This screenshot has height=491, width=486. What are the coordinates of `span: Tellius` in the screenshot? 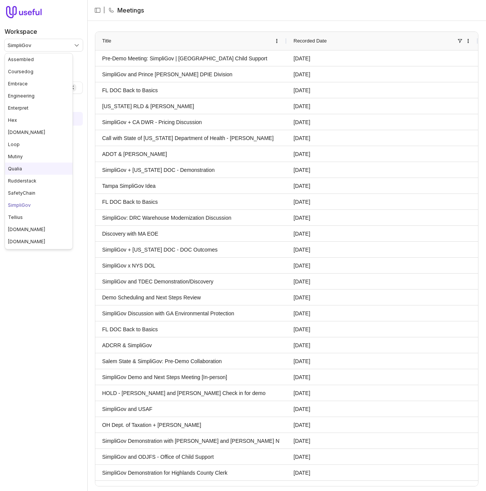 It's located at (15, 217).